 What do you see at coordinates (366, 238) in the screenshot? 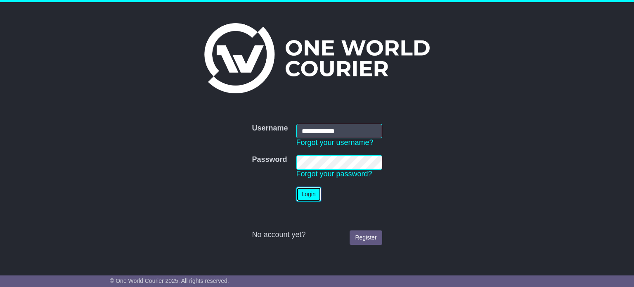
I see `a: Register` at bounding box center [366, 238].